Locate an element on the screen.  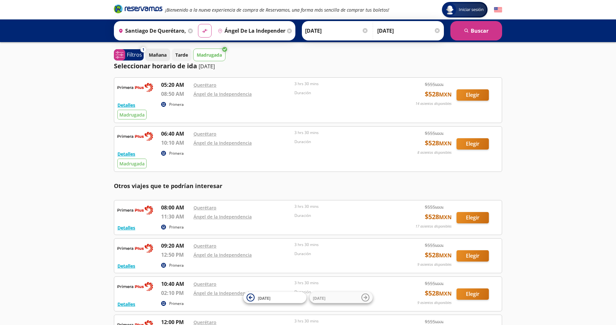
button: English is located at coordinates (498, 10).